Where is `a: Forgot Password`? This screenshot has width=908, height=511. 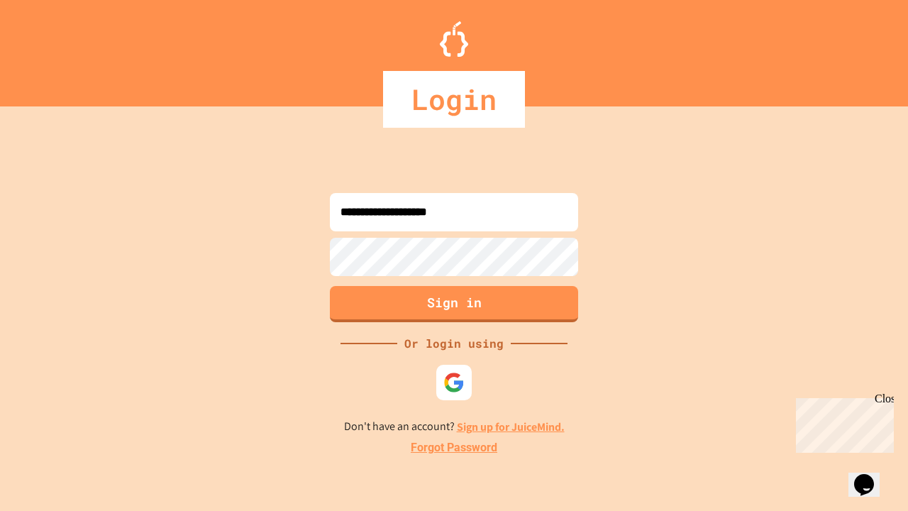 a: Forgot Password is located at coordinates (454, 448).